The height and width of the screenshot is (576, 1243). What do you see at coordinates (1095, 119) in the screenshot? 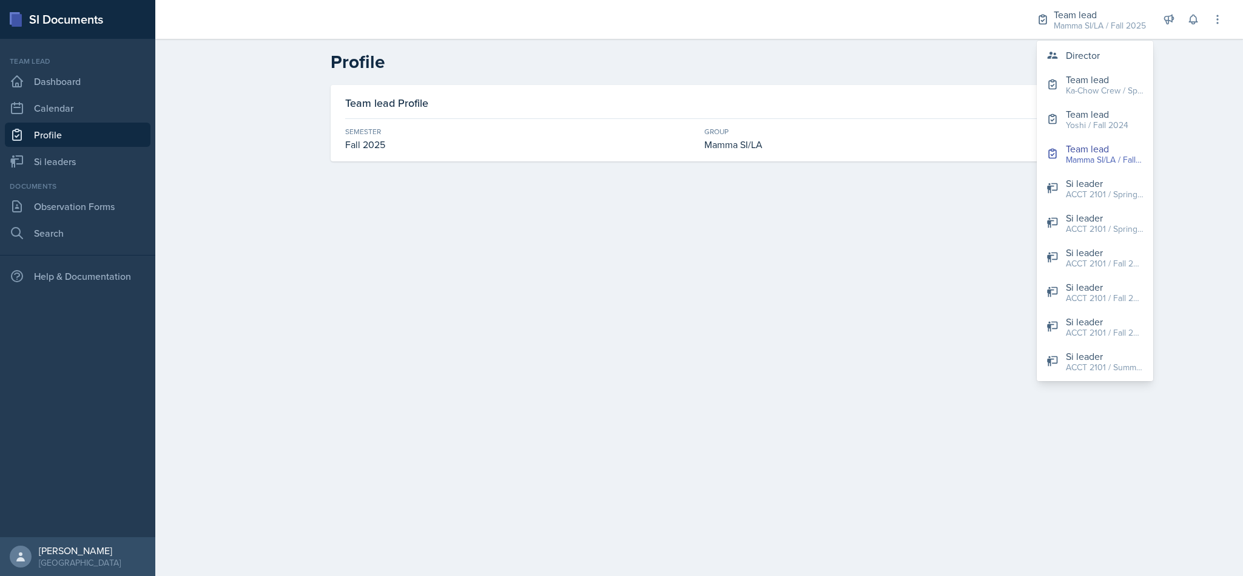
I see `button: Team lead Yoshi / Fall 2024` at bounding box center [1095, 119].